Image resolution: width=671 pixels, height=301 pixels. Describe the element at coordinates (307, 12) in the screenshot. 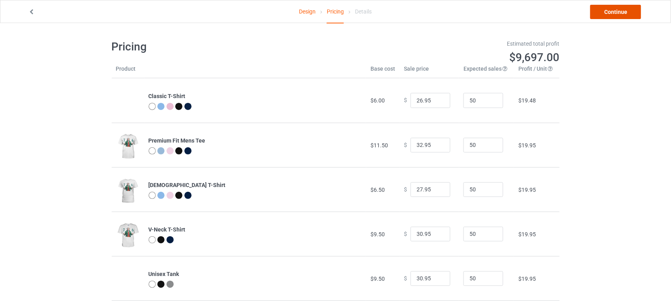

I see `a: Design` at that location.